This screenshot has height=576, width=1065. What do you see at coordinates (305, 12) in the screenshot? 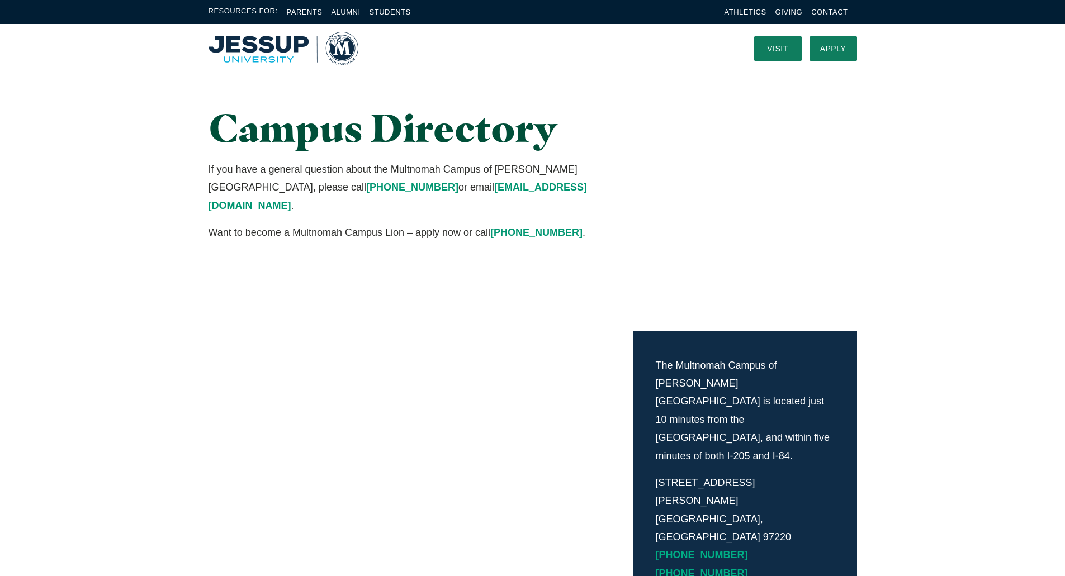
I see `a: Parents` at bounding box center [305, 12].